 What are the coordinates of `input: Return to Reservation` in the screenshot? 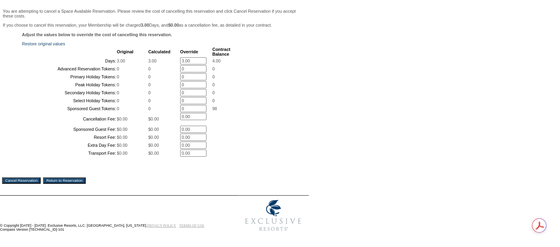 It's located at (64, 181).